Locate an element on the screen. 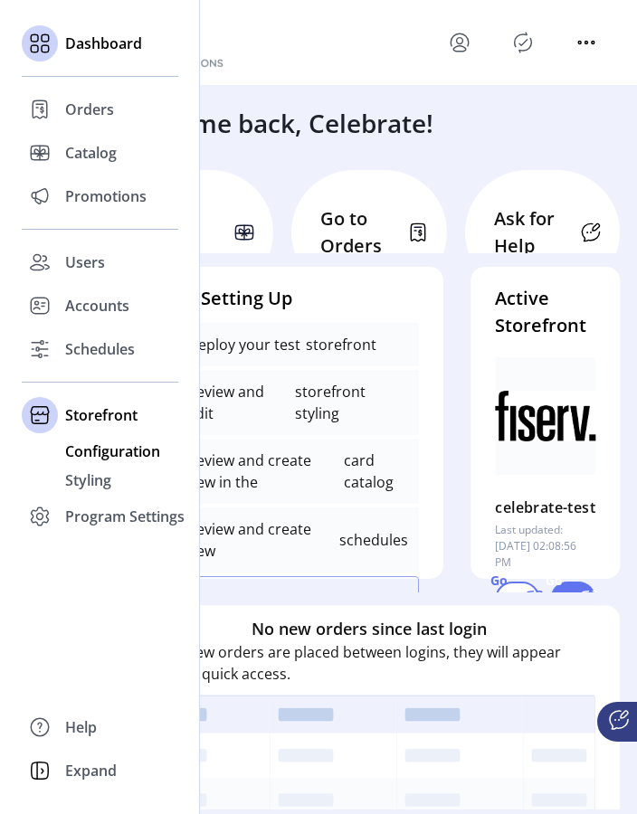 The height and width of the screenshot is (814, 637). p: storefront is located at coordinates (338, 345).